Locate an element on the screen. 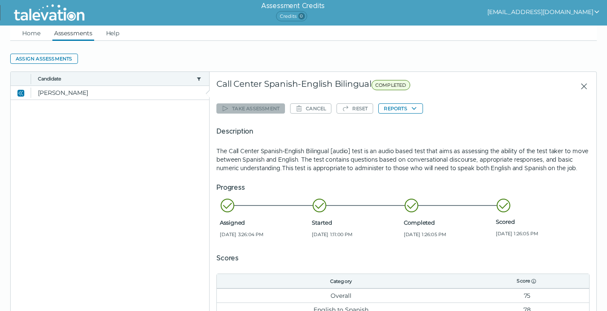  span: Credits is located at coordinates (291, 16).